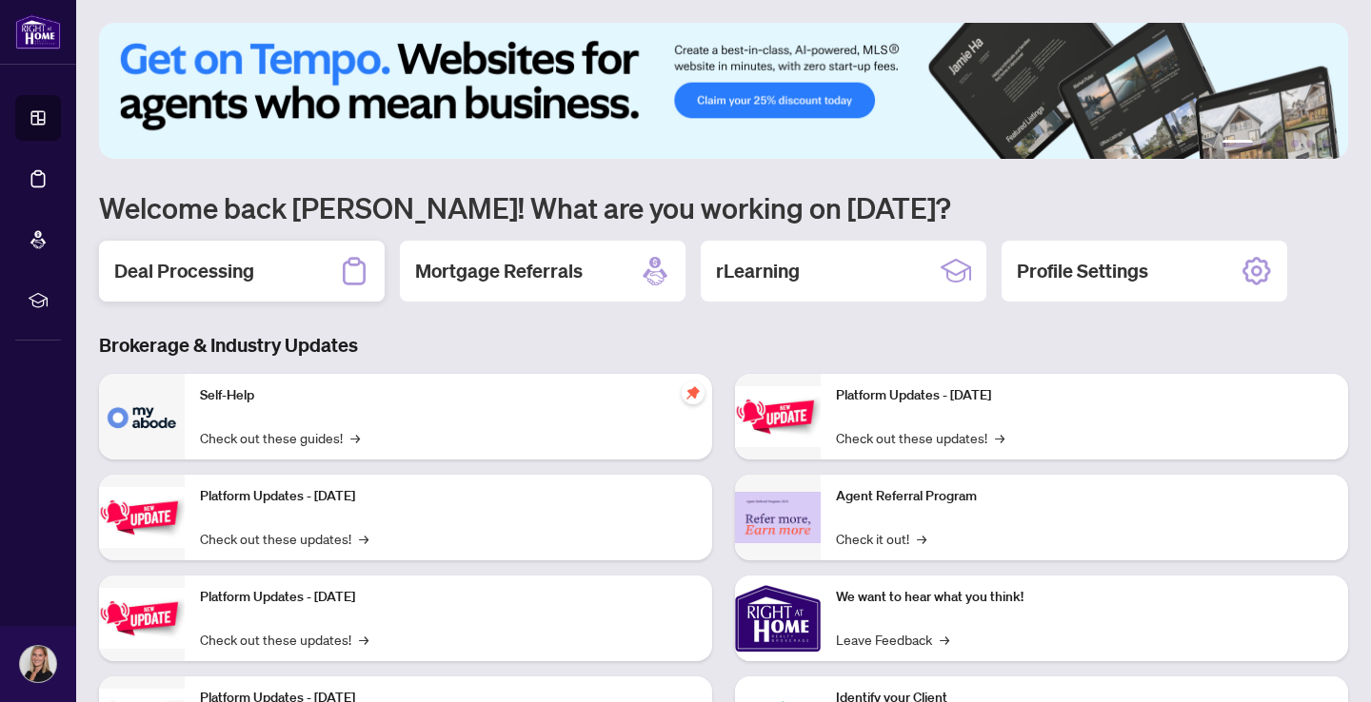 This screenshot has height=702, width=1371. Describe the element at coordinates (778, 416) in the screenshot. I see `img: Platform Updates - June 23, 2025` at that location.